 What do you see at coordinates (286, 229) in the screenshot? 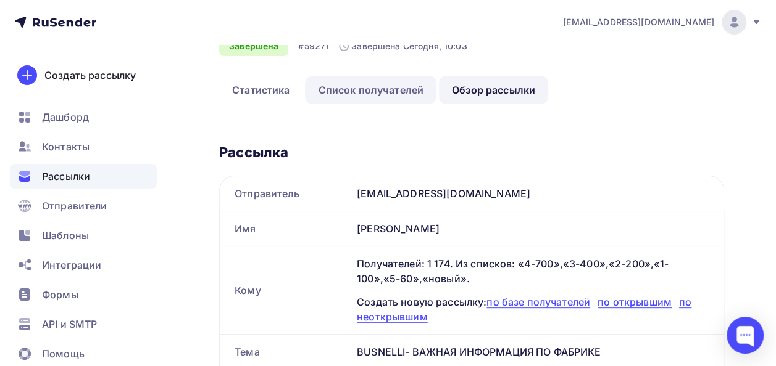
I see `div: Имя` at bounding box center [286, 229].